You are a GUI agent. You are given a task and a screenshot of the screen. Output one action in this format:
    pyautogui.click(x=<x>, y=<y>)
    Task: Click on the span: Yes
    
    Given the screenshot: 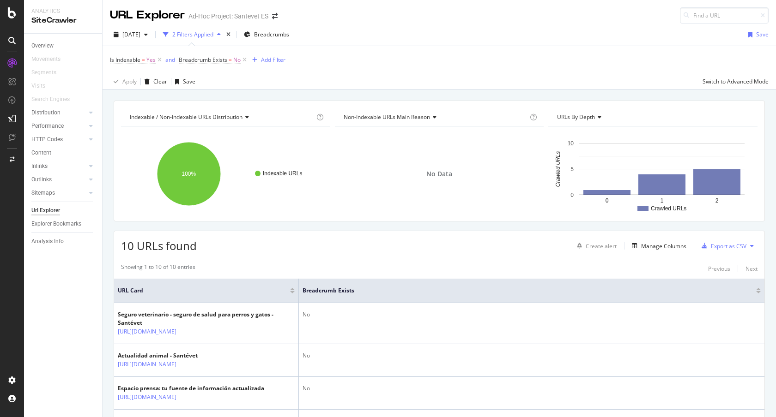 What is the action you would take?
    pyautogui.click(x=151, y=60)
    